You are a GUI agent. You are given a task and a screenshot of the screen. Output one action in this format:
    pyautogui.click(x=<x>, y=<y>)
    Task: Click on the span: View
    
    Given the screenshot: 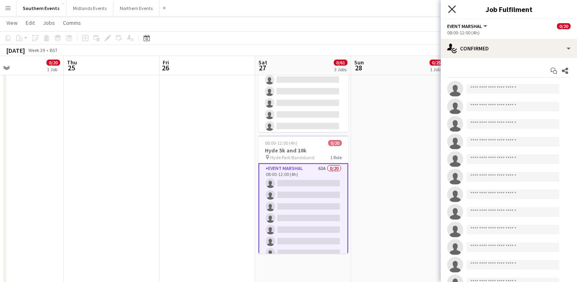 What is the action you would take?
    pyautogui.click(x=12, y=23)
    